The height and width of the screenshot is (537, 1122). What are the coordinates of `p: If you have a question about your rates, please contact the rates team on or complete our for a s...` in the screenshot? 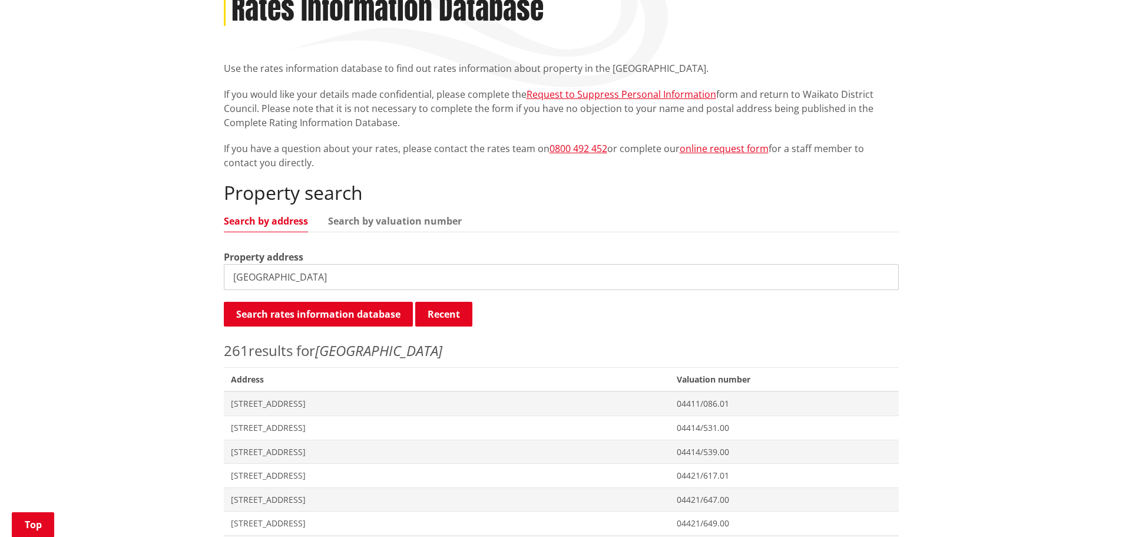 It's located at (561, 156).